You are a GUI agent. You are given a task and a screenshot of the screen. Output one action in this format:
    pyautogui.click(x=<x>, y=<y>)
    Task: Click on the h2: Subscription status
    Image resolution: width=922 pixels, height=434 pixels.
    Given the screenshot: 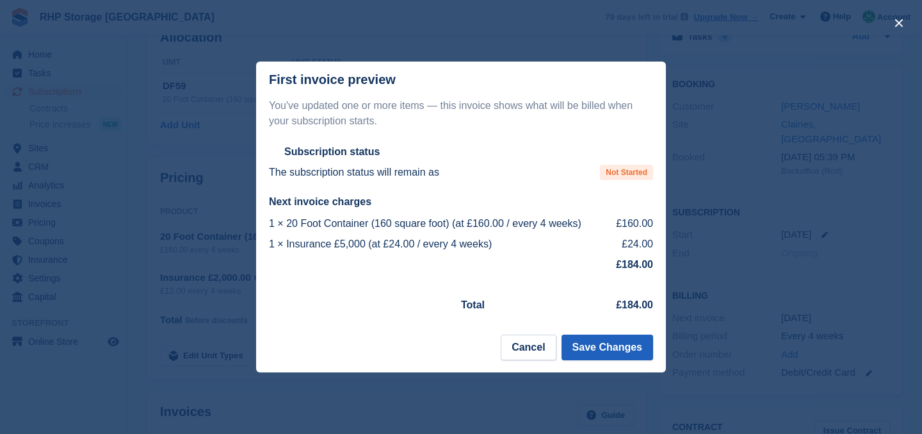 What is the action you would take?
    pyautogui.click(x=332, y=152)
    